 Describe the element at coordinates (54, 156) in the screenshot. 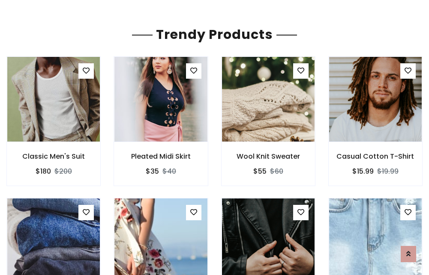

I see `h6: Classic Men's Suit` at that location.